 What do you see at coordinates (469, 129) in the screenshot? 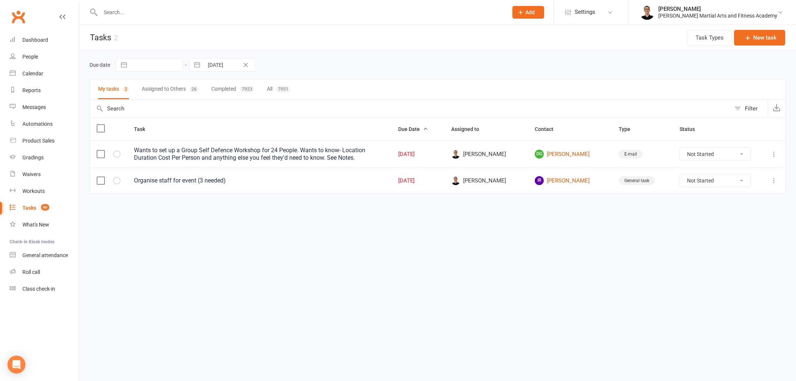
I see `span: Assigned to` at bounding box center [469, 129].